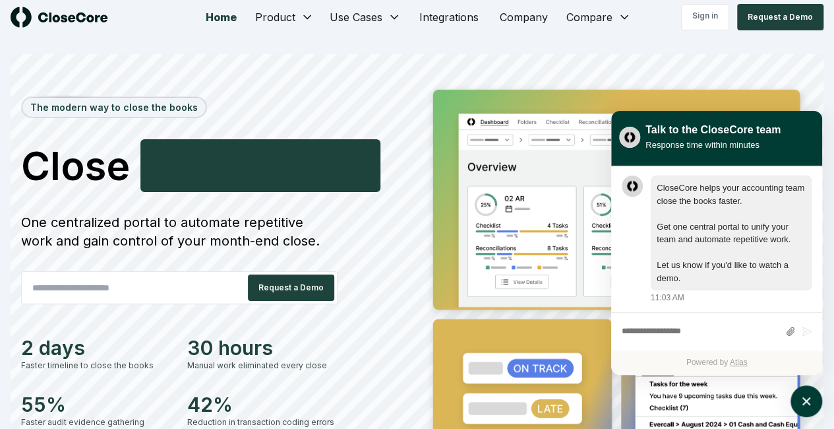 The image size is (834, 429). What do you see at coordinates (806, 401) in the screenshot?
I see `button: atlas-launcher` at bounding box center [806, 401].